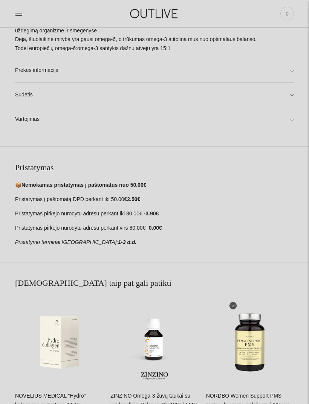  I want to click on h2: Pristatymas, so click(154, 168).